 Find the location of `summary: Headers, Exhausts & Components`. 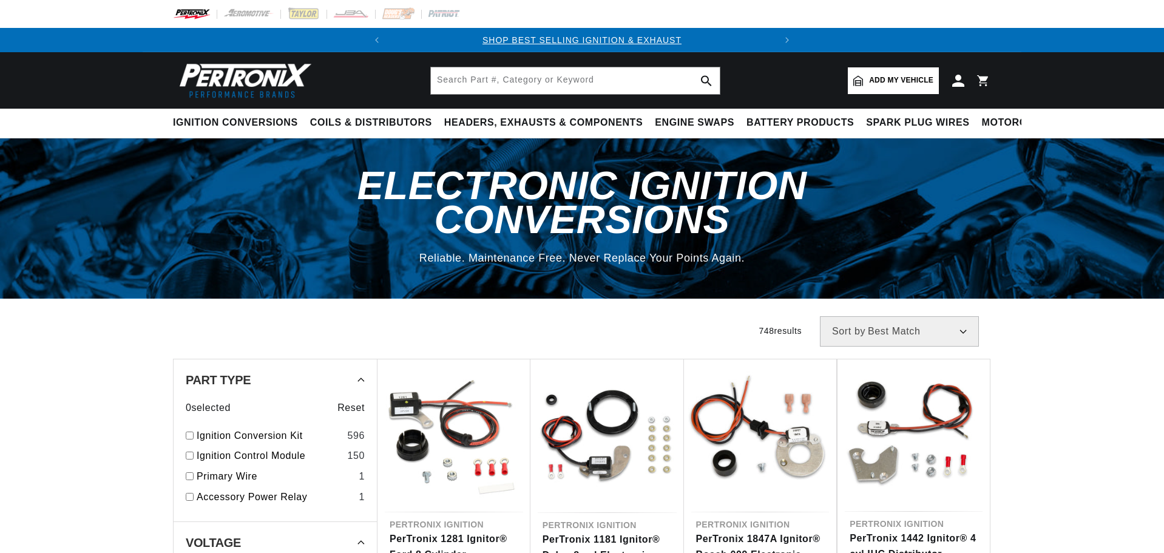

summary: Headers, Exhausts & Components is located at coordinates (543, 123).